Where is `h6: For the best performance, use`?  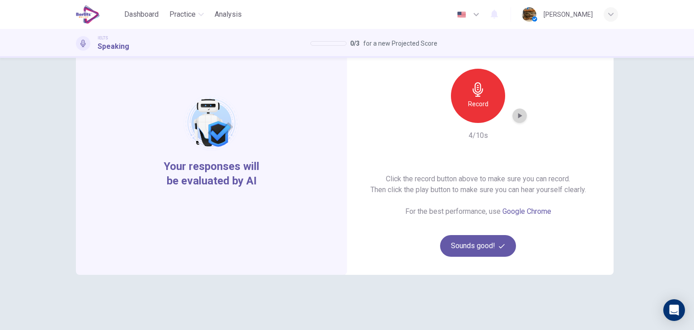
h6: For the best performance, use is located at coordinates (478, 212).